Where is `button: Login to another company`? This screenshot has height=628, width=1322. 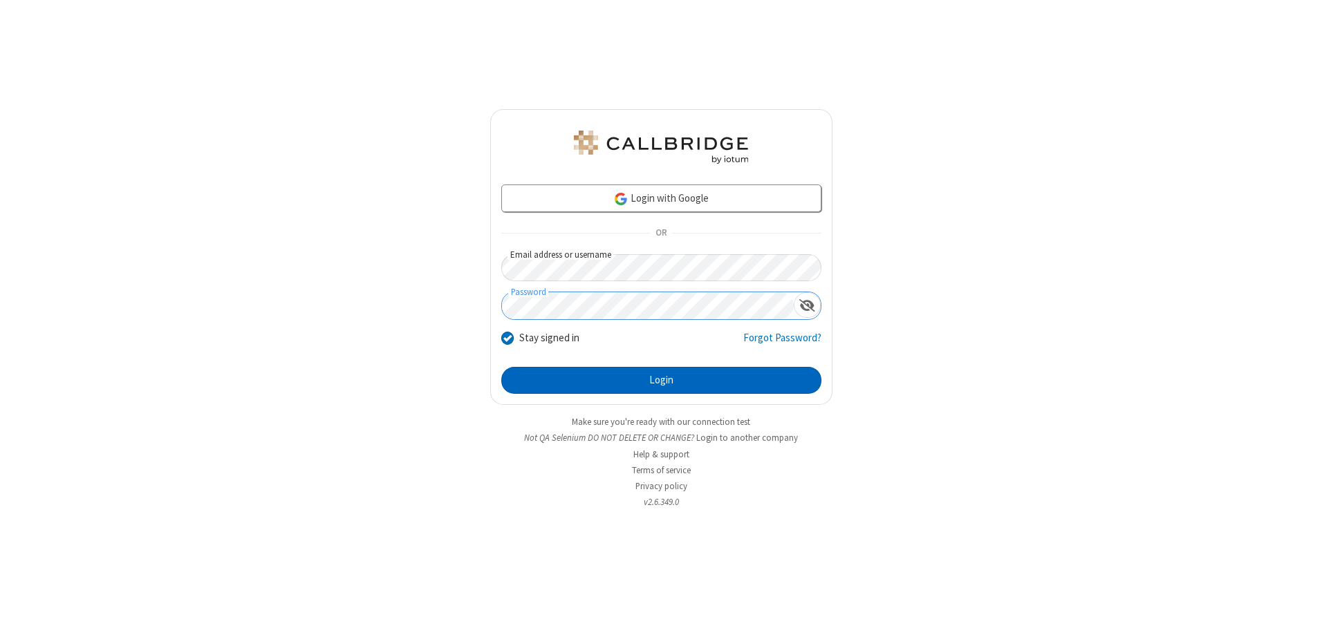 button: Login to another company is located at coordinates (747, 438).